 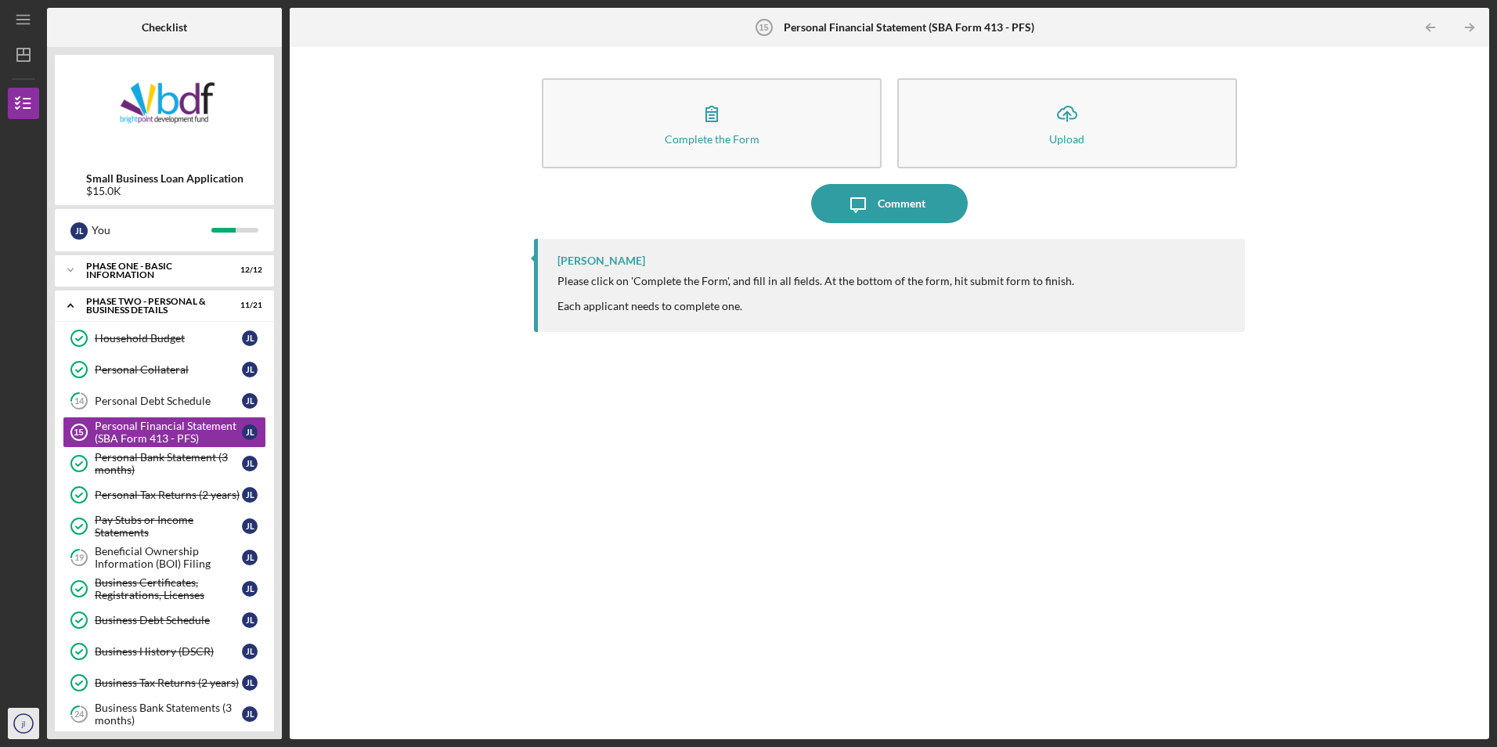 I want to click on div: Pay Stubs or Income Statements, so click(x=168, y=526).